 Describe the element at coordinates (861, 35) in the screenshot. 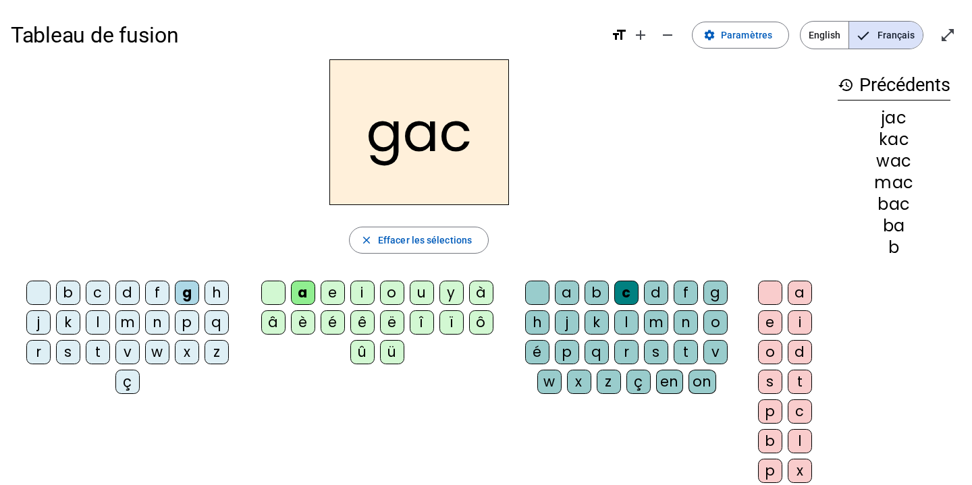

I see `mat-button-toggle-group: Language selection` at that location.